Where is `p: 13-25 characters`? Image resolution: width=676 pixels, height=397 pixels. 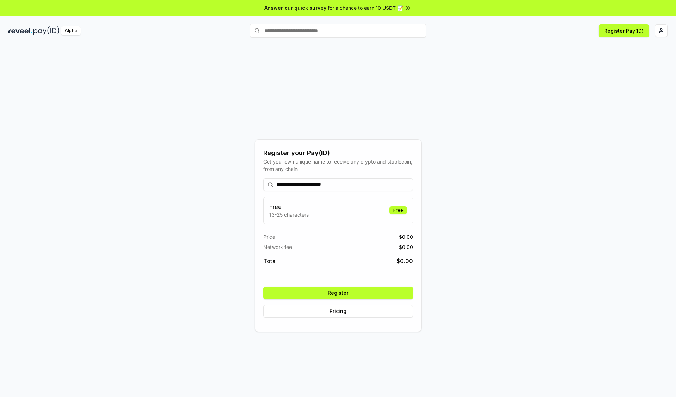 p: 13-25 characters is located at coordinates (289, 215).